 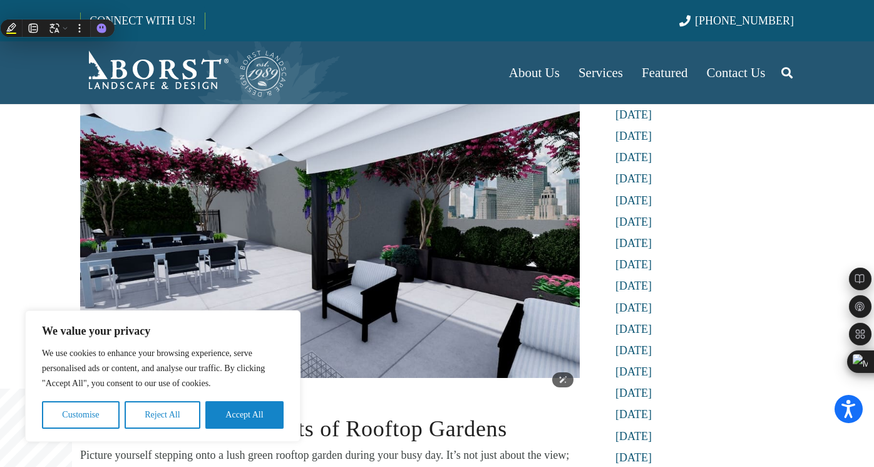 I want to click on p: We use cookies to enhance your browsing experience, serve personalised ads or content, and analys..., so click(x=163, y=368).